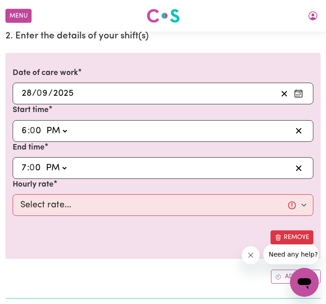 Image resolution: width=326 pixels, height=304 pixels. I want to click on span: Need any help?, so click(30, 10).